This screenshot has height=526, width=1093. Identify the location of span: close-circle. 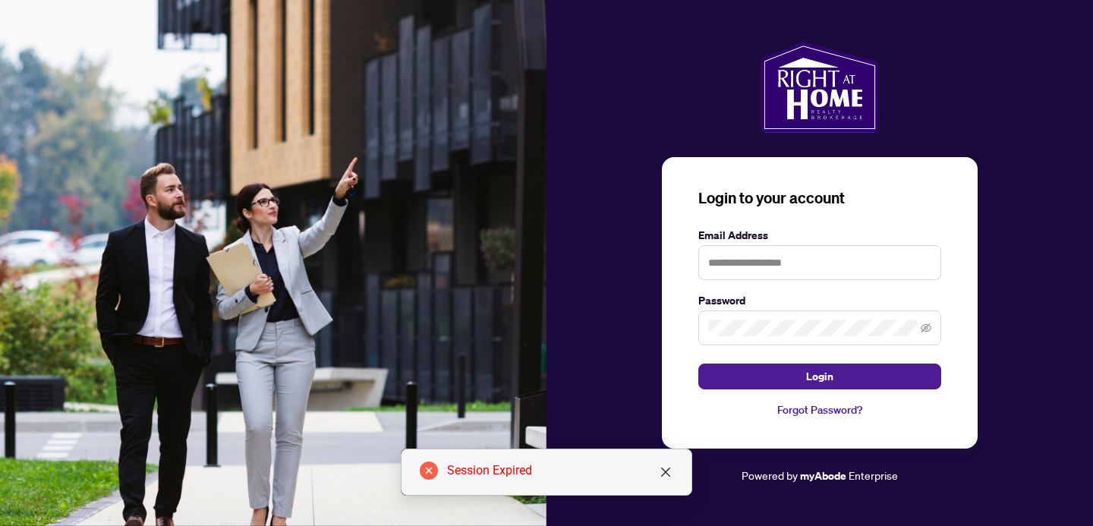
(429, 471).